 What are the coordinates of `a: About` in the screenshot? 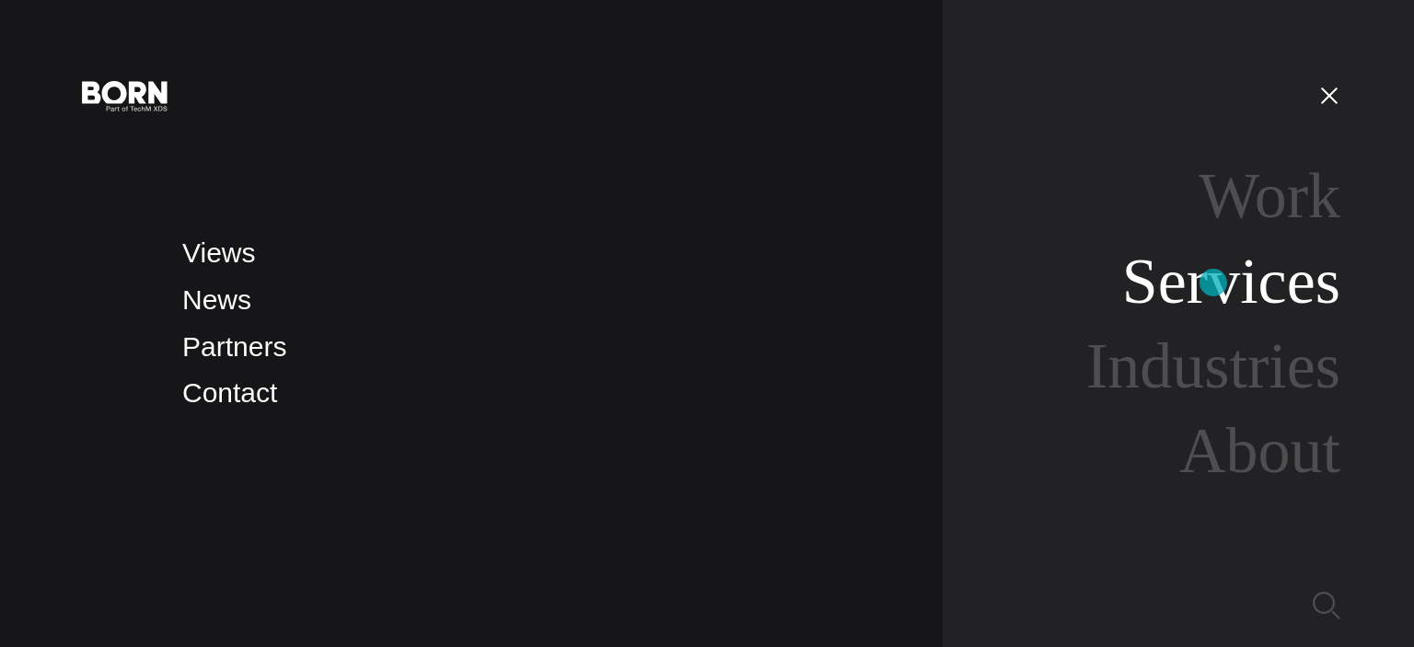 It's located at (1259, 450).